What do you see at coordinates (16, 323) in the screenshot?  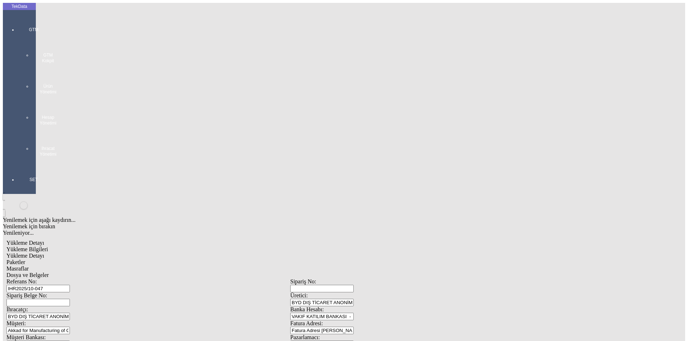 I see `span: Müşteri:` at bounding box center [16, 323].